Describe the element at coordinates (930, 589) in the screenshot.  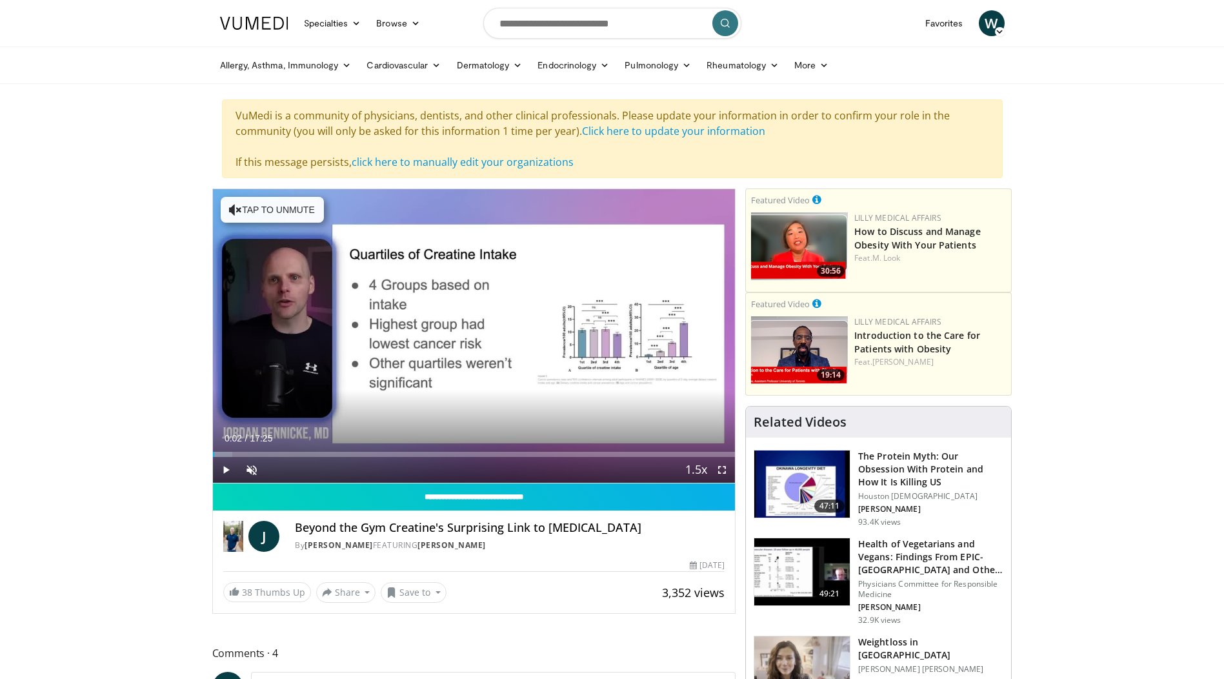
I see `p: Physicians Committee for Responsible Medicine` at that location.